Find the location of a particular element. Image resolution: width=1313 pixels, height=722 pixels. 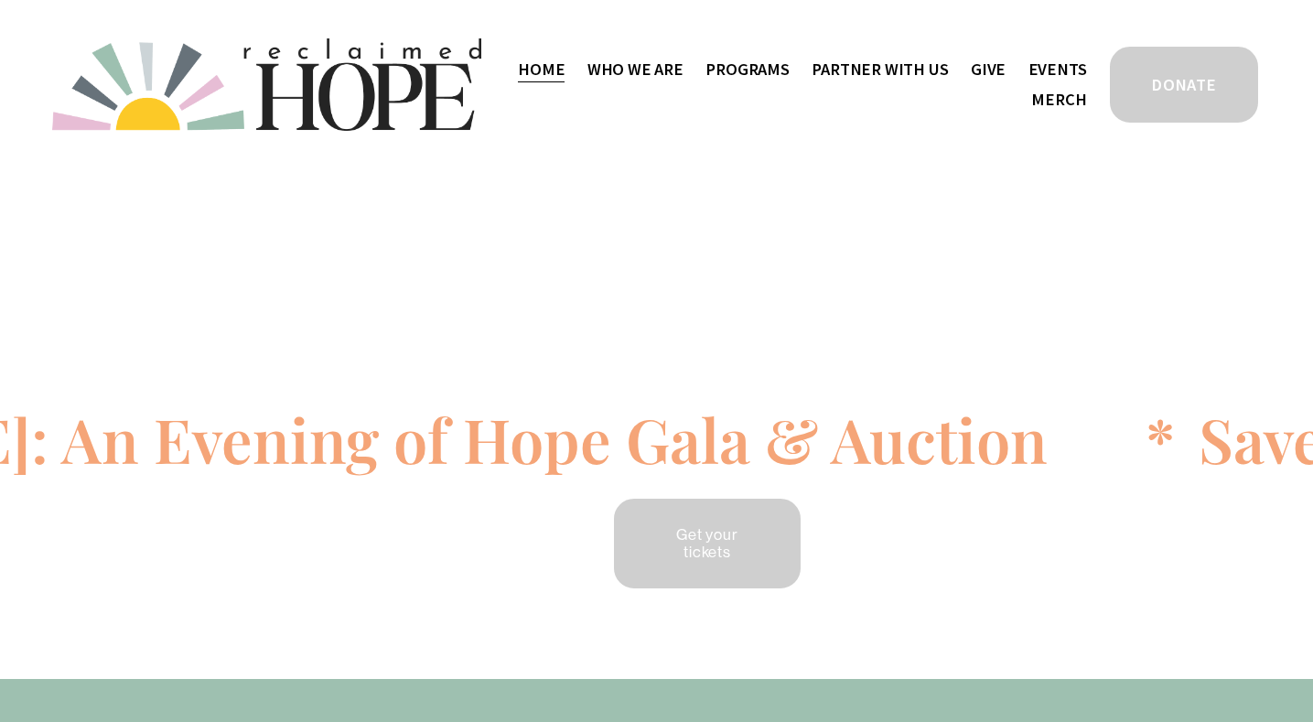

span: Programs is located at coordinates (747, 70).